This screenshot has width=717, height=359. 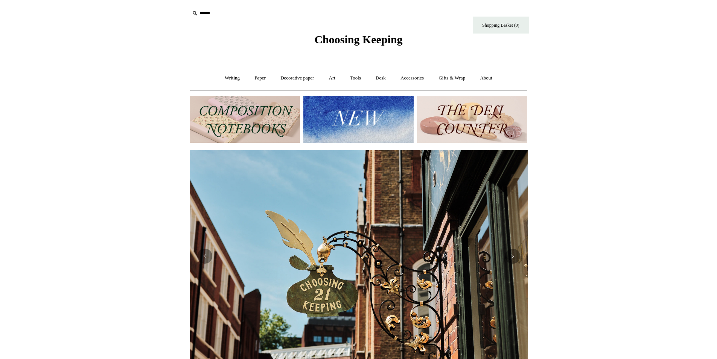 What do you see at coordinates (358, 42) in the screenshot?
I see `a: Choosing Keeping` at bounding box center [358, 42].